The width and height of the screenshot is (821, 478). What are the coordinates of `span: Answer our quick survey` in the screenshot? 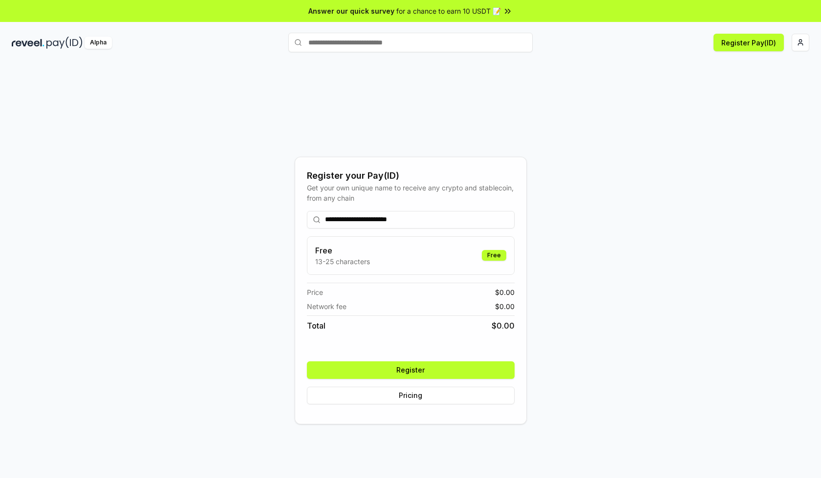 It's located at (351, 11).